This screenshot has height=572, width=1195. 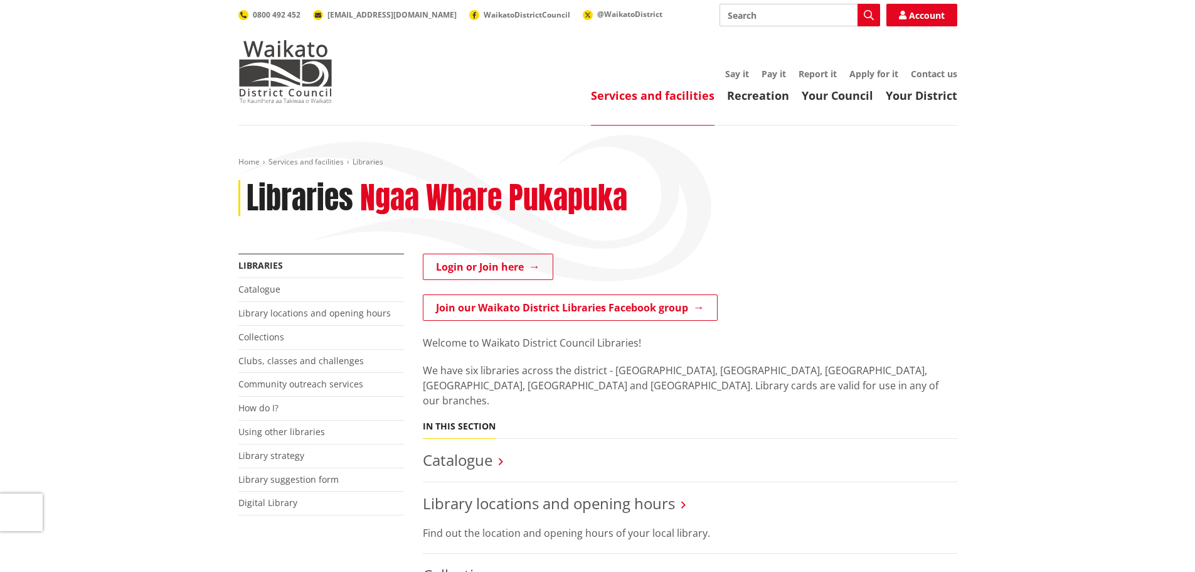 What do you see at coordinates (282, 431) in the screenshot?
I see `a: Using other libraries` at bounding box center [282, 431].